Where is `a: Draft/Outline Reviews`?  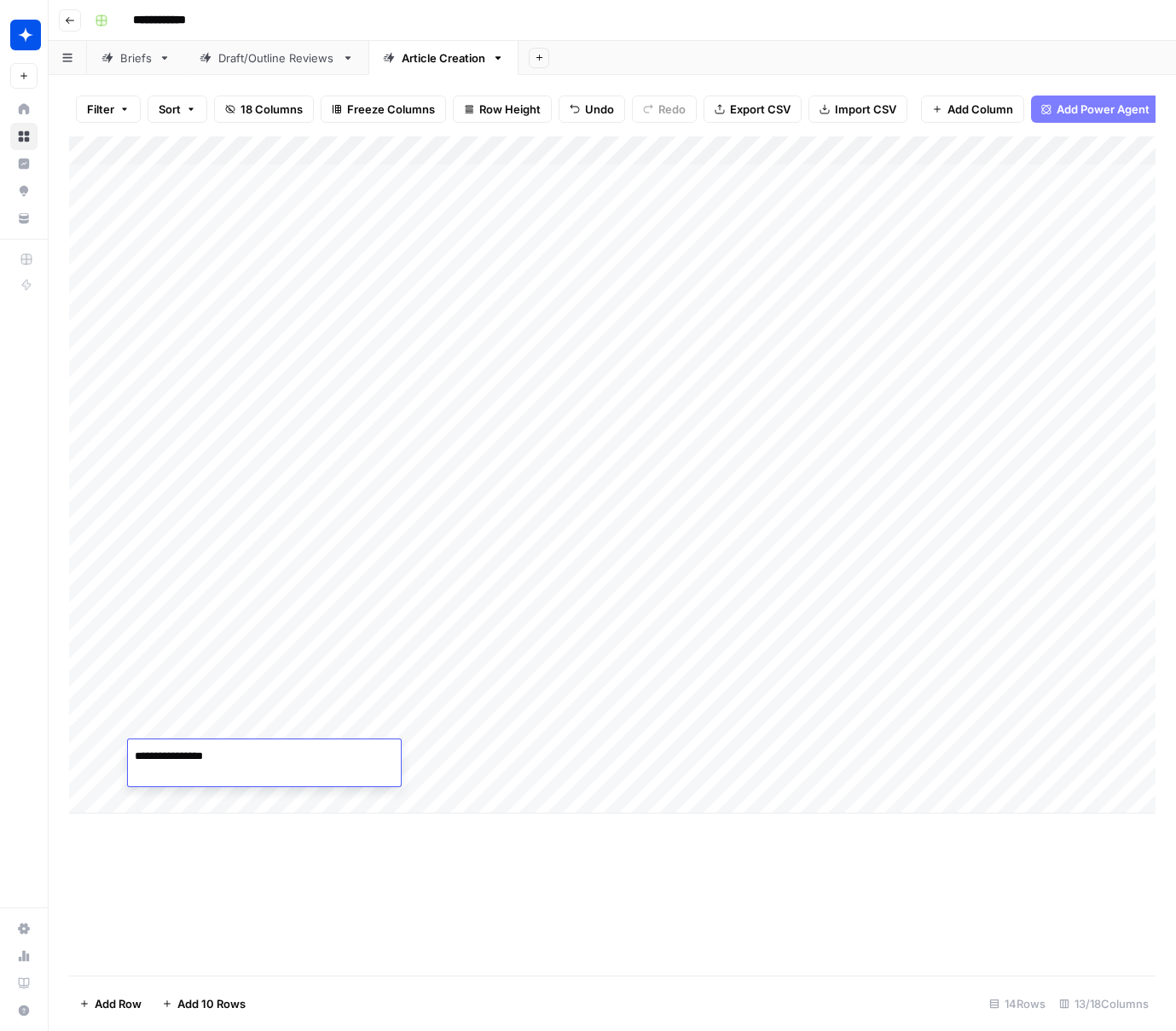
a: Draft/Outline Reviews is located at coordinates (276, 58).